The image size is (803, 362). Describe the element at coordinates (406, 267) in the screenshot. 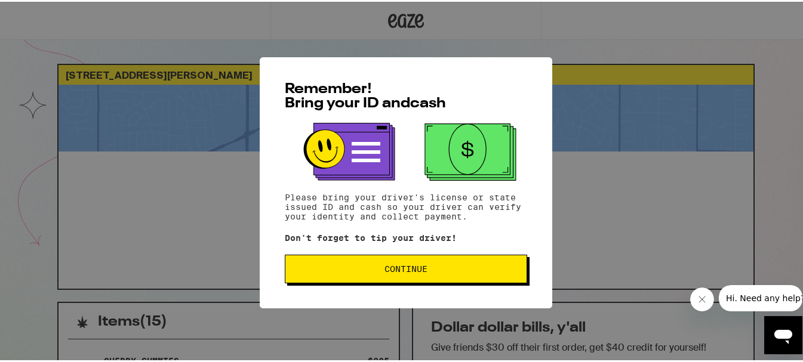

I see `button: Continue` at that location.